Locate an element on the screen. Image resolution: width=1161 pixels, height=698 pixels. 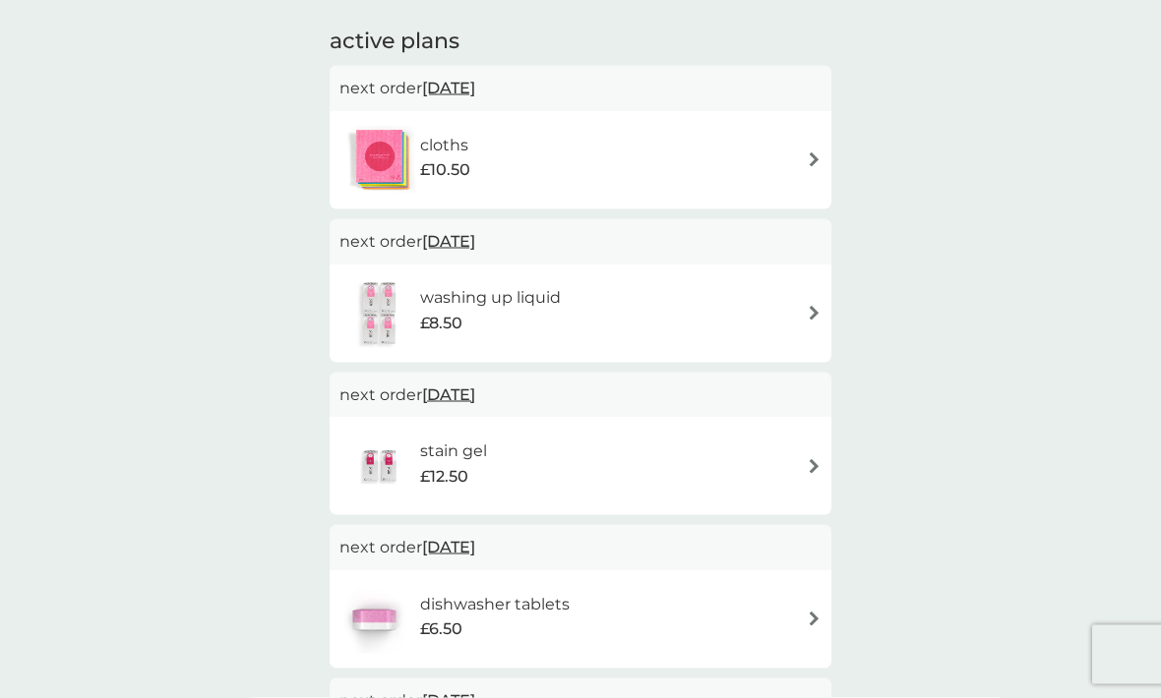
img: stain gel is located at coordinates (380, 466).